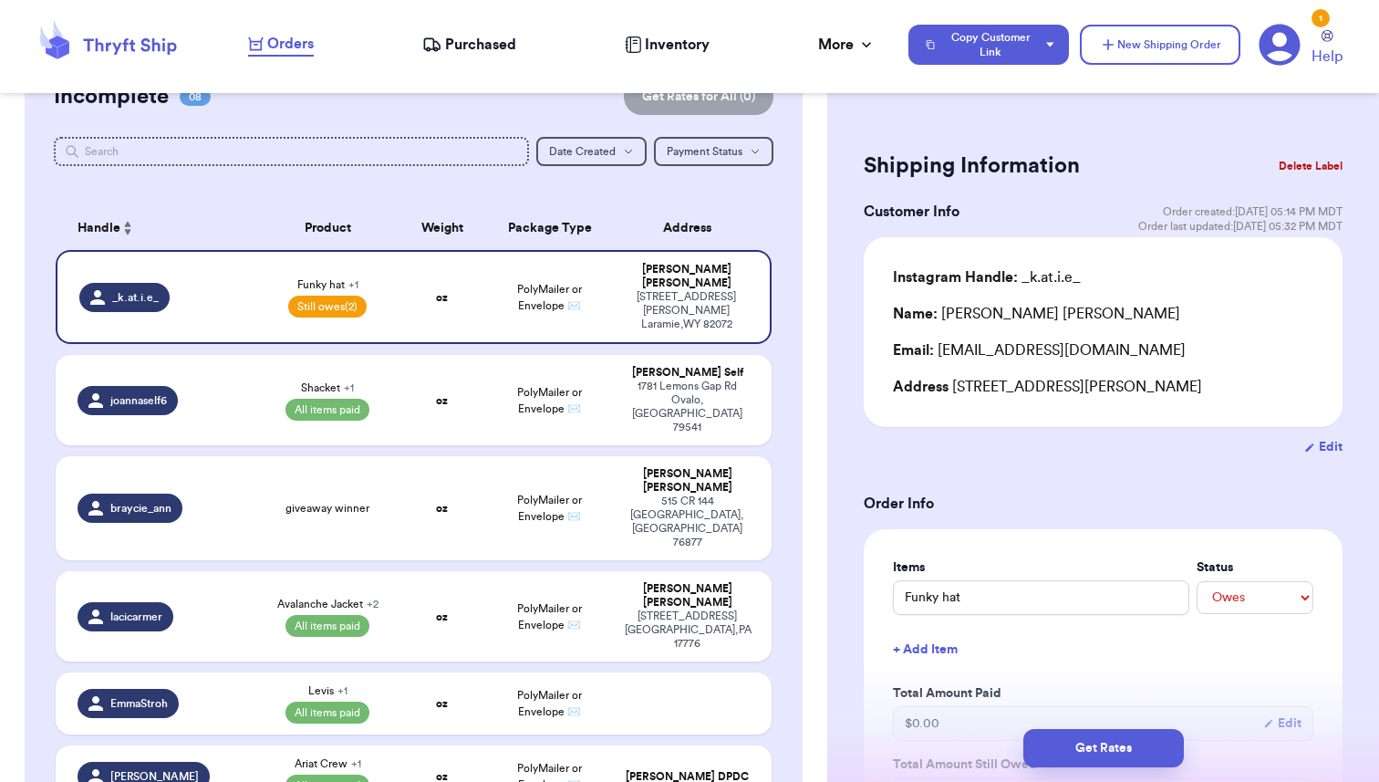 The width and height of the screenshot is (1379, 782). I want to click on h2: Shipping Information, so click(972, 166).